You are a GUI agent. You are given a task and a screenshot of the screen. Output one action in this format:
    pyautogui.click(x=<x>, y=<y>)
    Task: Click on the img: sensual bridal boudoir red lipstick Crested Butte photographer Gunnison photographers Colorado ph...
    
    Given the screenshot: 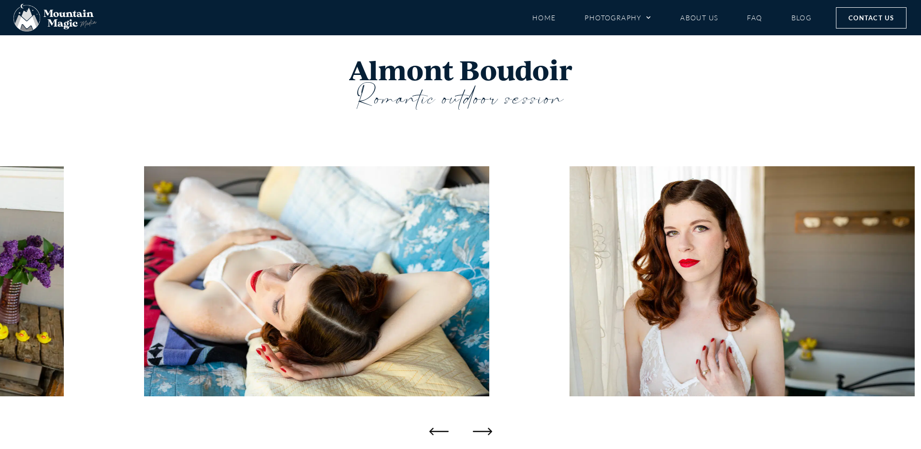 What is the action you would take?
    pyautogui.click(x=317, y=281)
    